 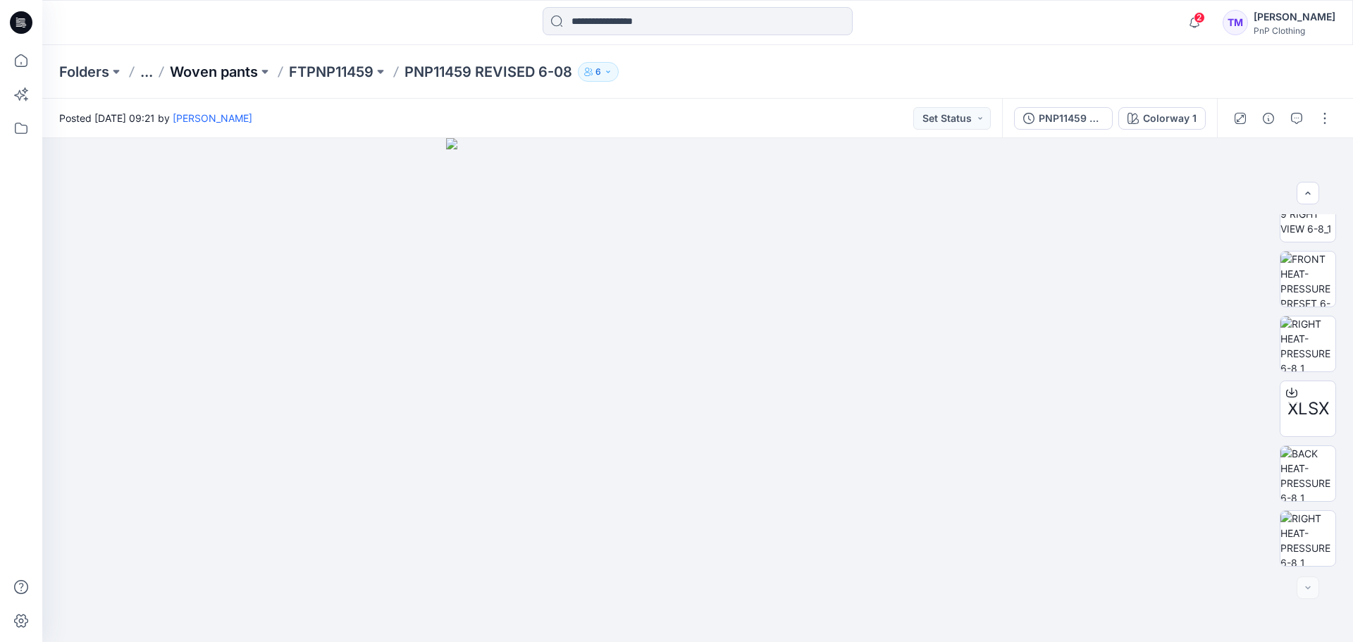 I want to click on a: Woven pants, so click(x=214, y=72).